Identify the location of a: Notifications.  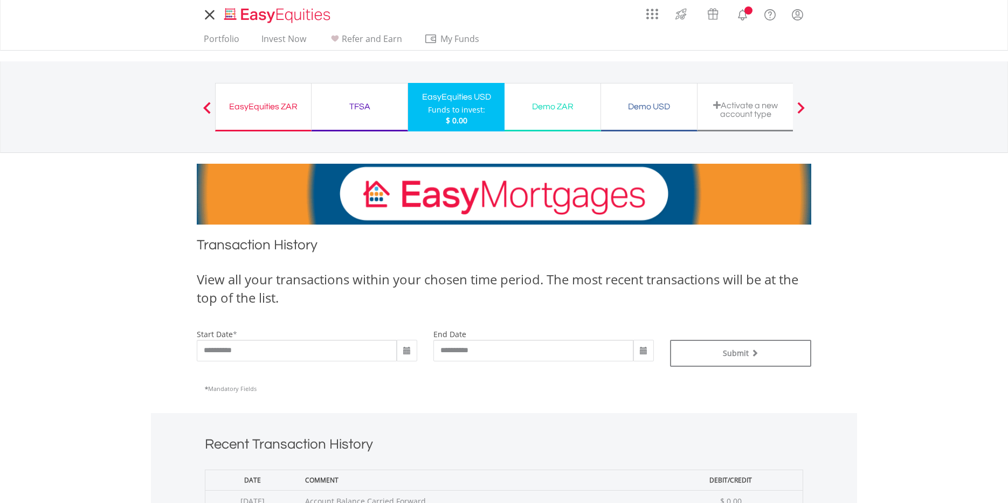
(742, 13).